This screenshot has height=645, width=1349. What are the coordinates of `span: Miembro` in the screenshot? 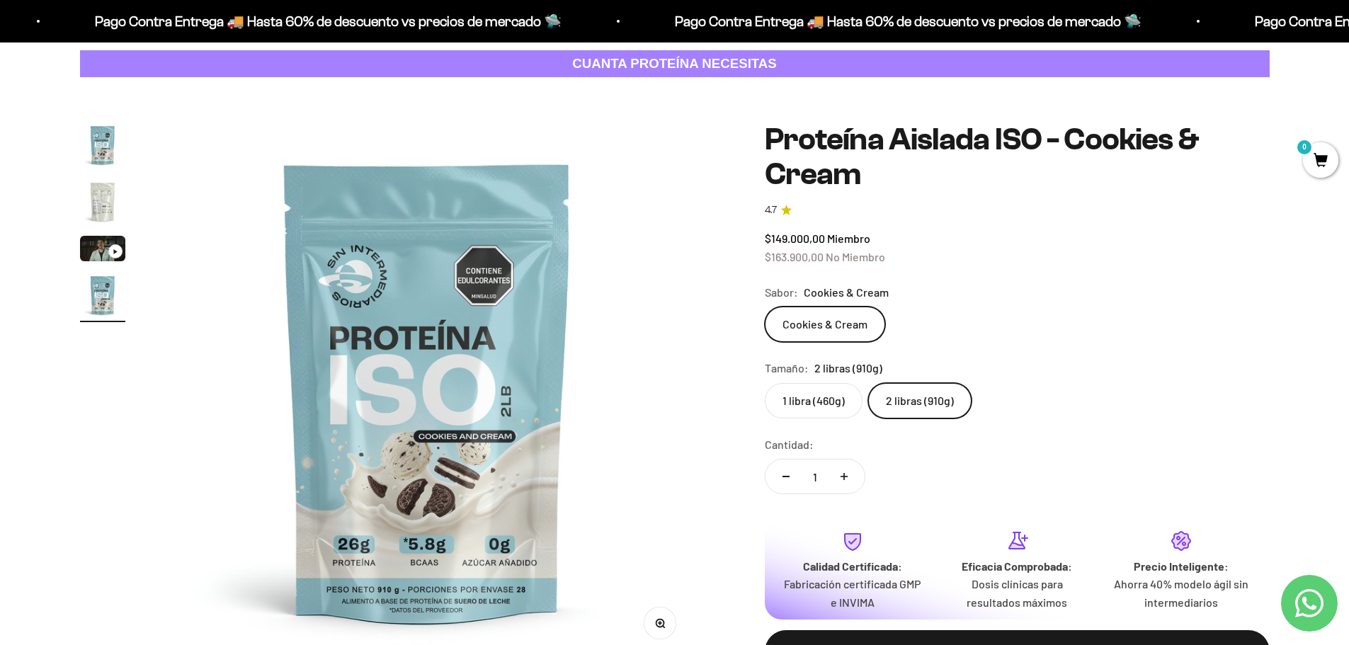 It's located at (848, 238).